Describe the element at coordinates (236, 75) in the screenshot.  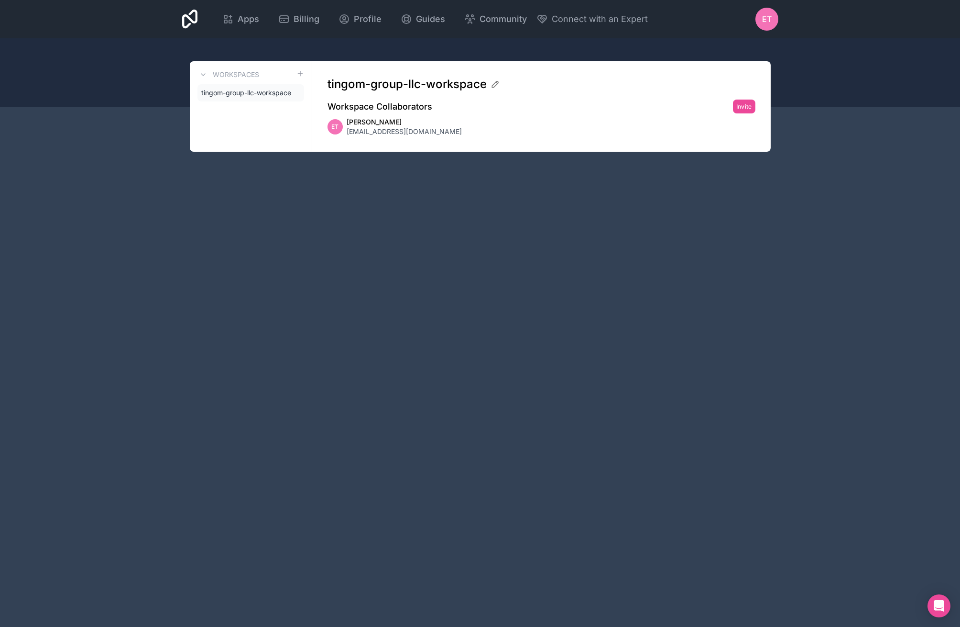
I see `h3: Workspaces` at that location.